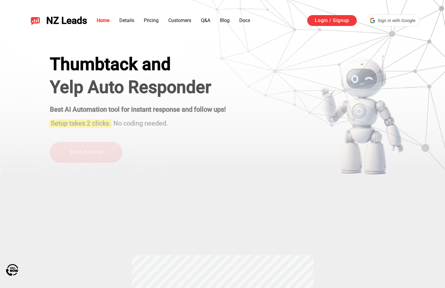 This screenshot has height=288, width=445. I want to click on a: Start for free, so click(86, 152).